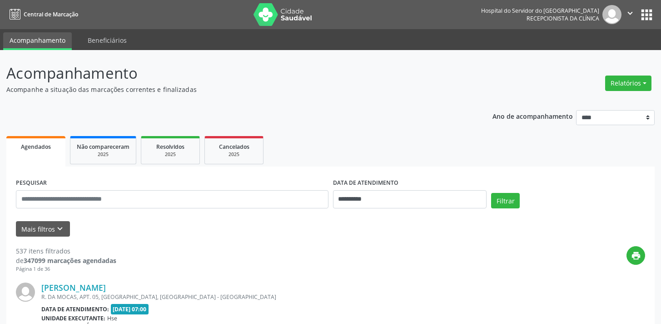 This screenshot has height=324, width=661. I want to click on button: Filtrar, so click(505, 200).